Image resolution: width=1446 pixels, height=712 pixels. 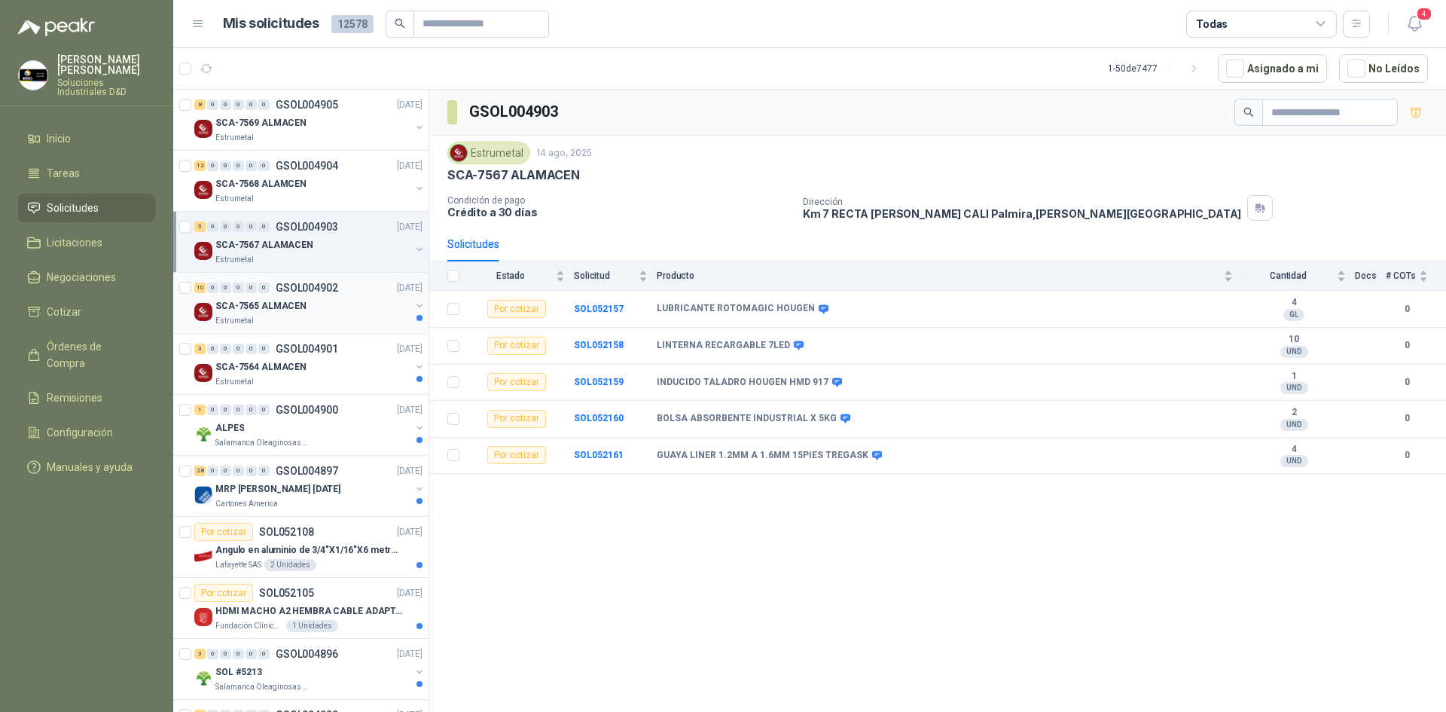 I want to click on p: SOL #5213, so click(x=239, y=672).